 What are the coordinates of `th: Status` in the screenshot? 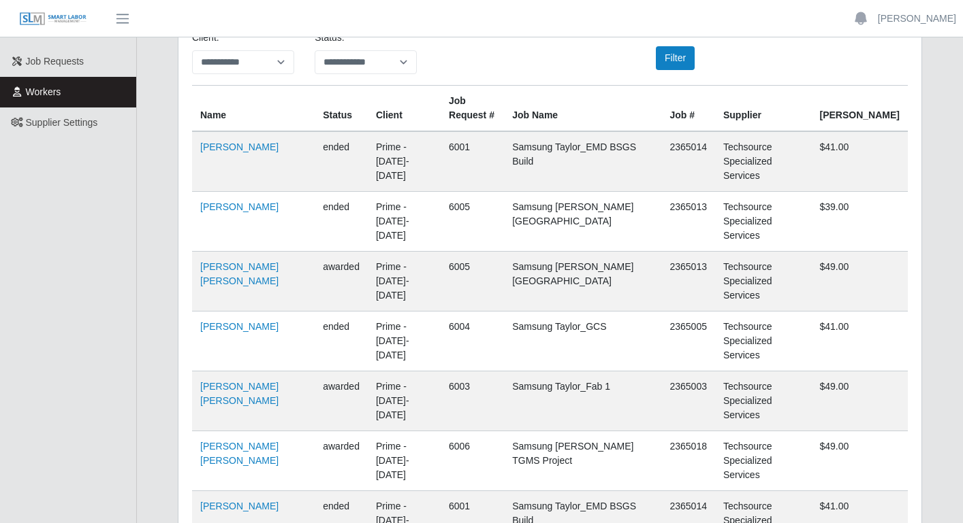 It's located at (341, 109).